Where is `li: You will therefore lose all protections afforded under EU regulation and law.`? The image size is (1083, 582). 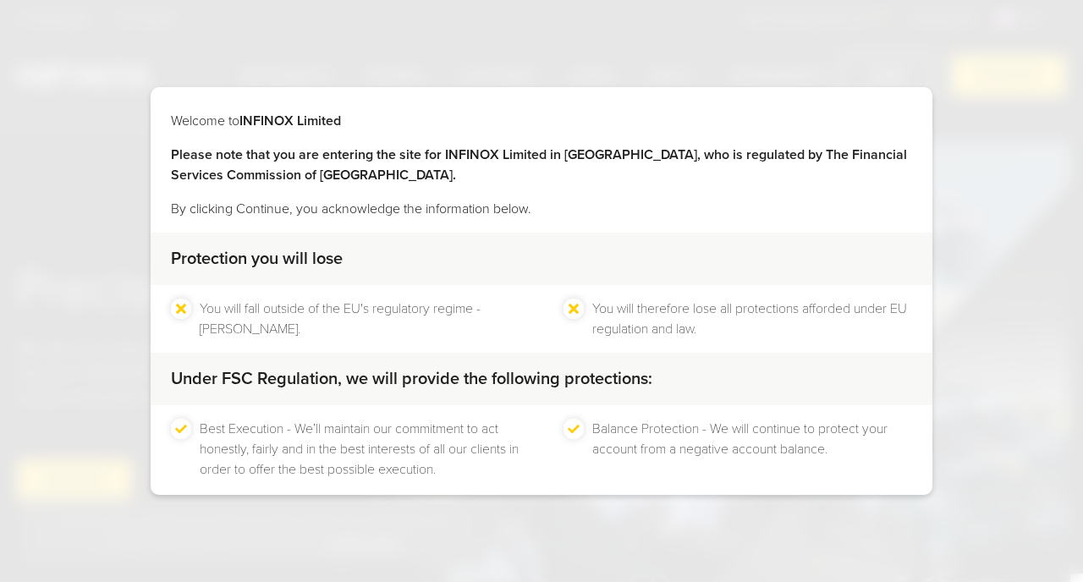 li: You will therefore lose all protections afforded under EU regulation and law. is located at coordinates (752, 319).